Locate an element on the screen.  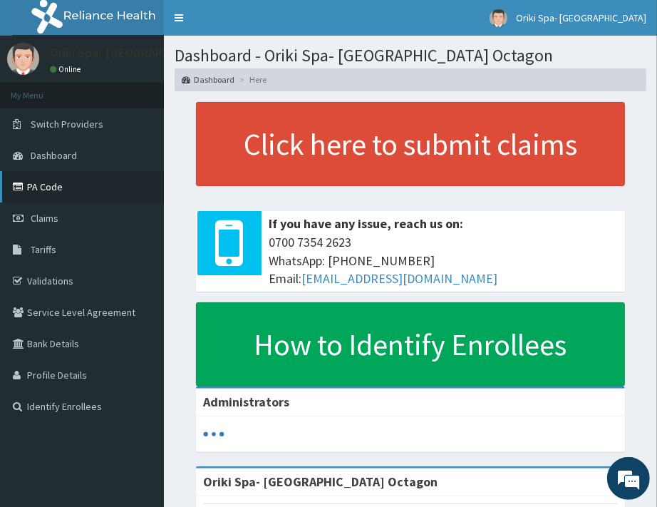
svg: audio-loading is located at coordinates (214, 434).